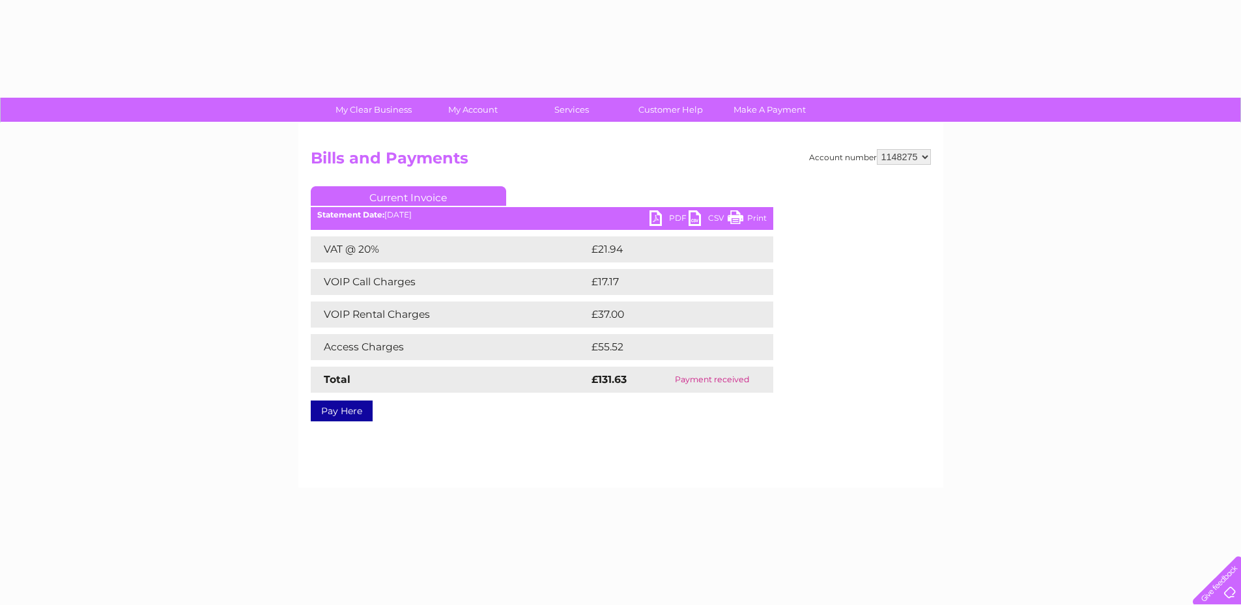 The height and width of the screenshot is (605, 1241). Describe the element at coordinates (609, 379) in the screenshot. I see `strong: £131.63` at that location.